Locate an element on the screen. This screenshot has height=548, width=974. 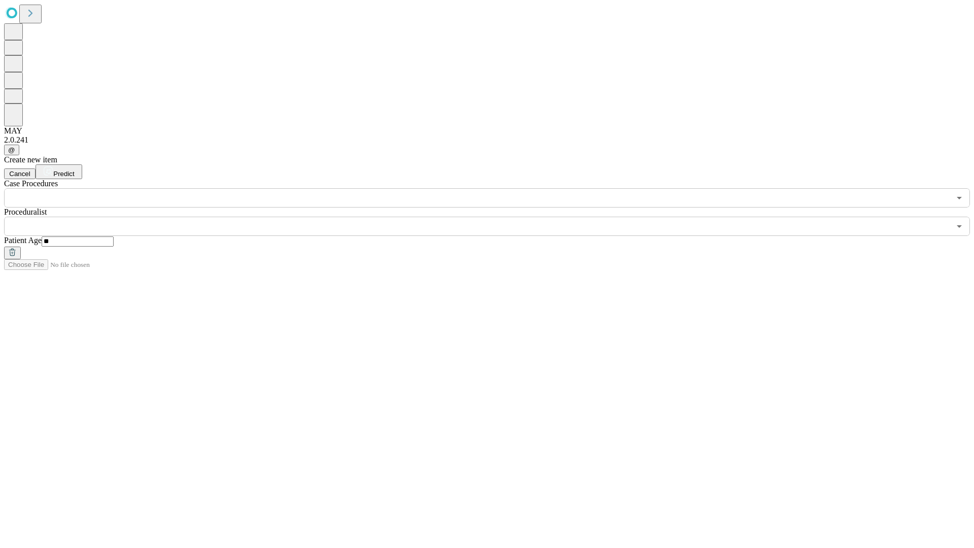
span: Create new item is located at coordinates (30, 159).